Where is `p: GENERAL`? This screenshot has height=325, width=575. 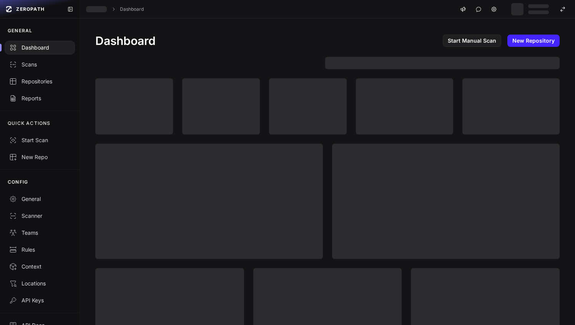
p: GENERAL is located at coordinates (20, 31).